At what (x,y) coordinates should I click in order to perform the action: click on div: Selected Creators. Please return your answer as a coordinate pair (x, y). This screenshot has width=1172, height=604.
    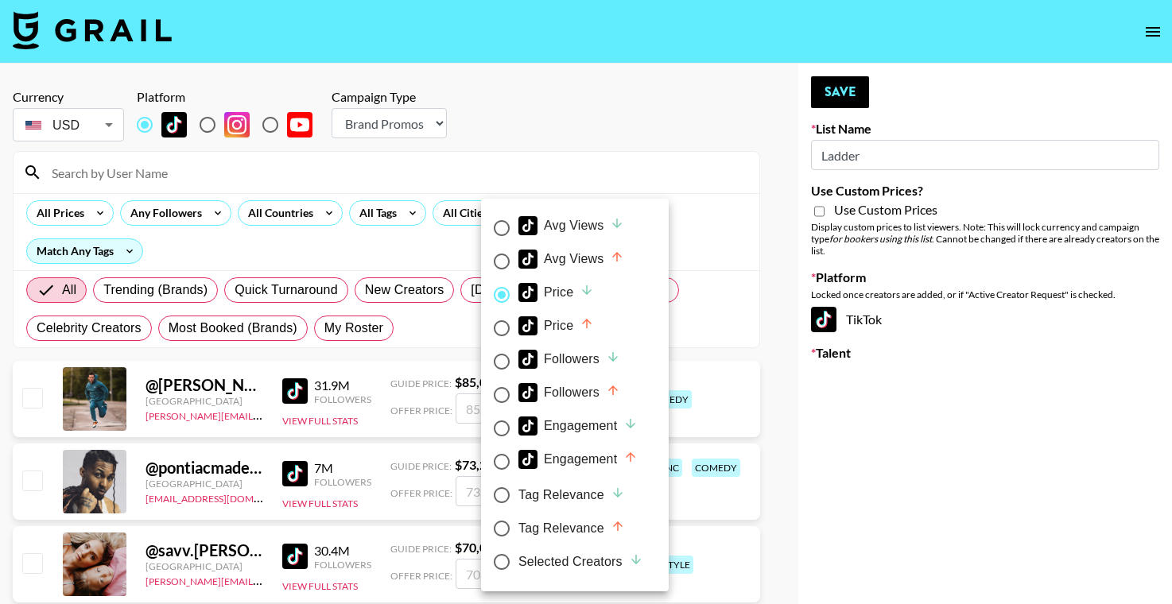
    Looking at the image, I should click on (580, 562).